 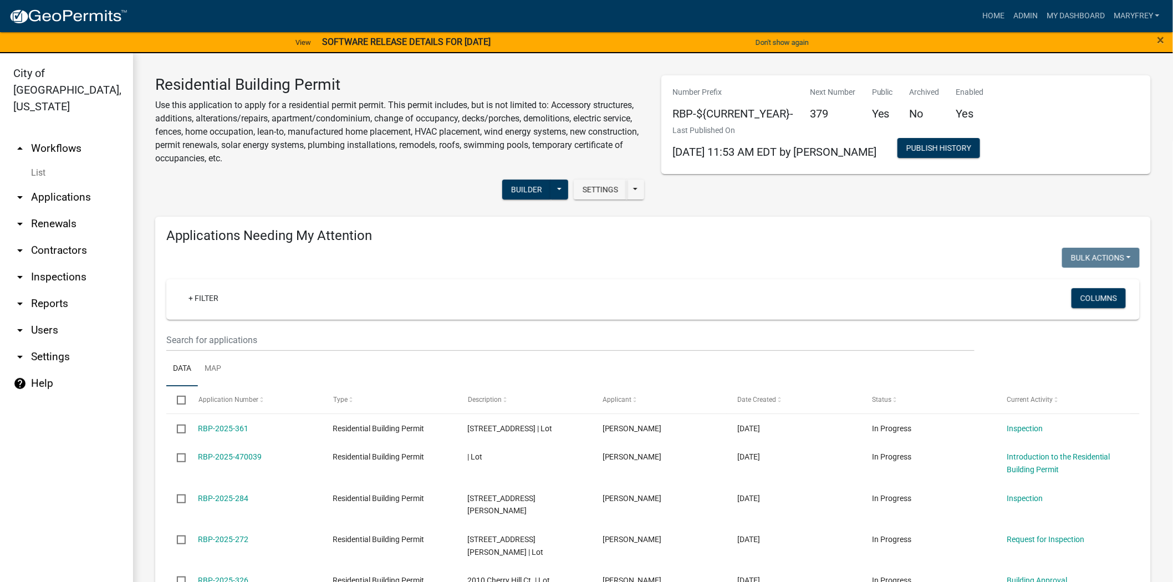 I want to click on p: Number Prefix, so click(x=733, y=92).